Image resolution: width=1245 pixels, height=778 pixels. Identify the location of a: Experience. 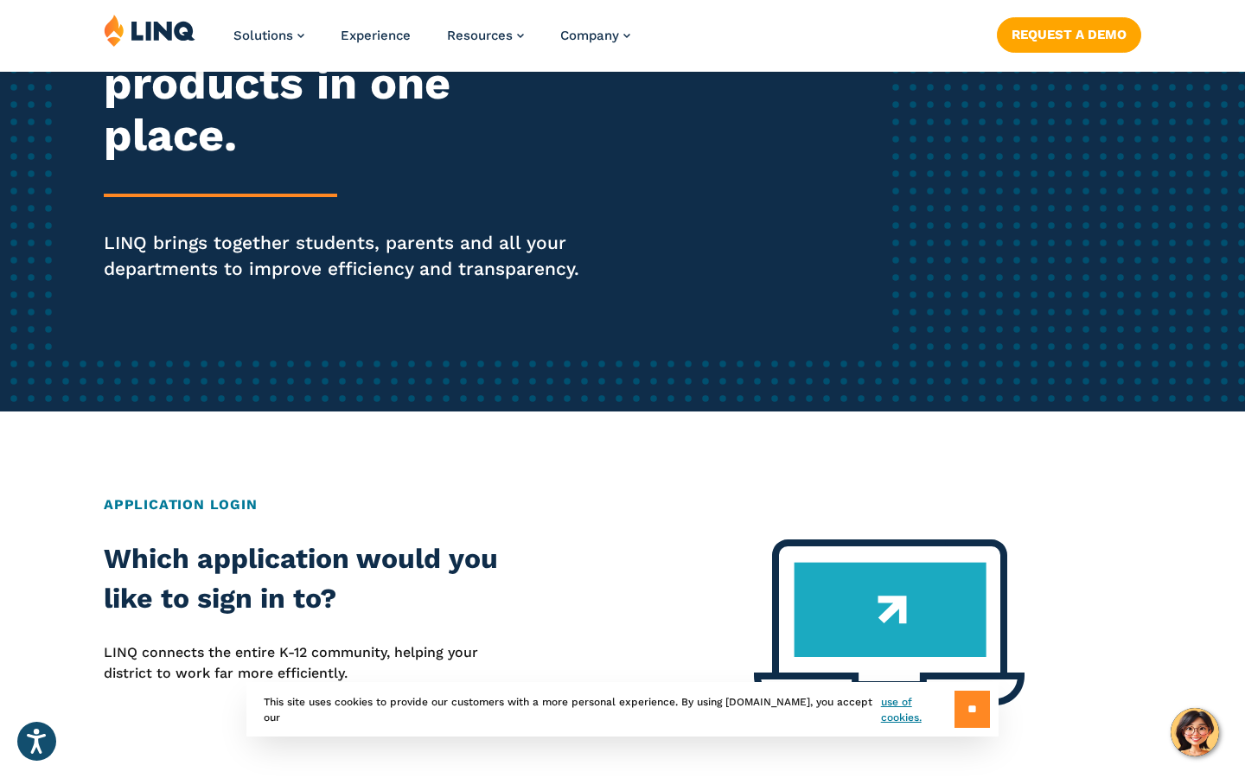
(375, 35).